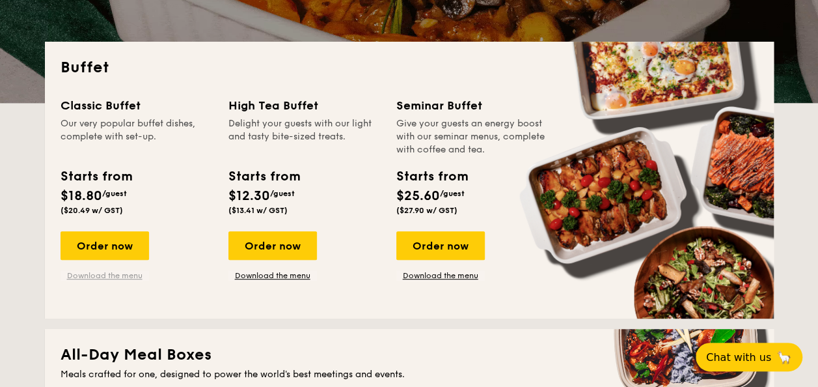 This screenshot has height=387, width=818. I want to click on div: Our very popular buffet dishes, complete with set-up., so click(137, 137).